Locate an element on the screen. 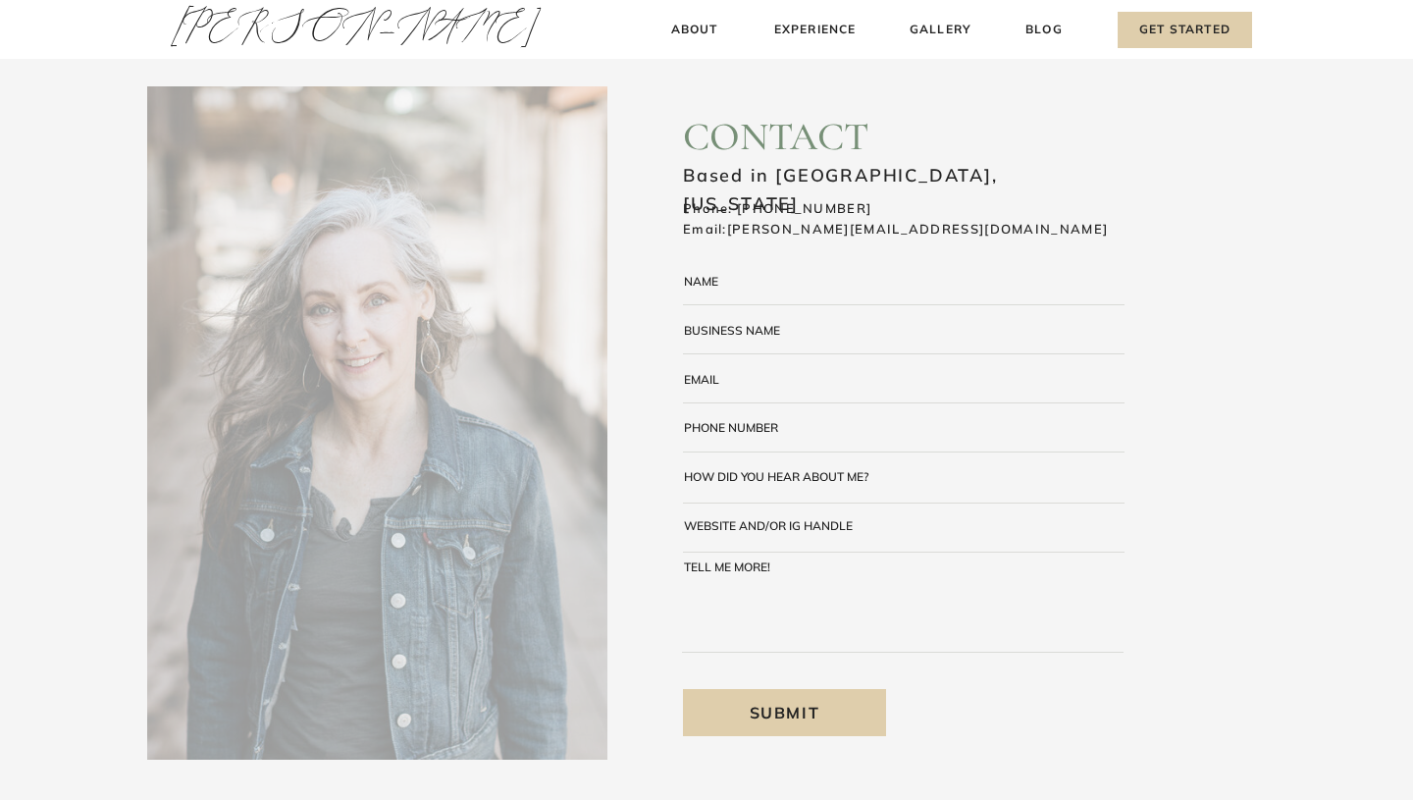  h3: Submit is located at coordinates (784, 713).